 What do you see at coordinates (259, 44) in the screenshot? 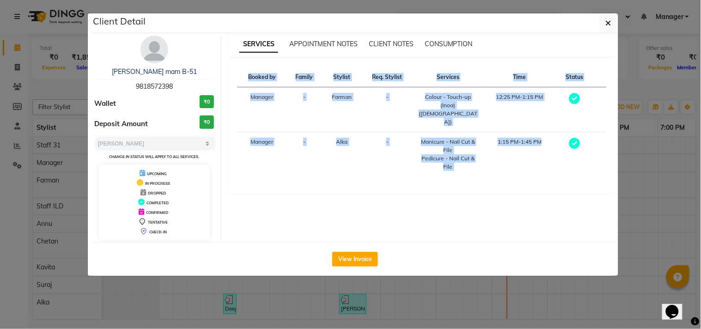
I see `span: SERVICES` at bounding box center [259, 44].